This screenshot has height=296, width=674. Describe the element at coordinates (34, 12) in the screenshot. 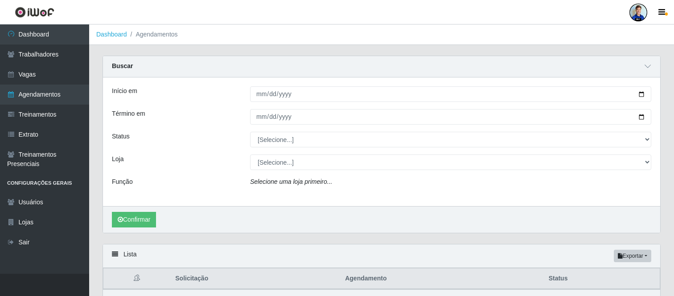

I see `img: CoreUI Logo` at that location.